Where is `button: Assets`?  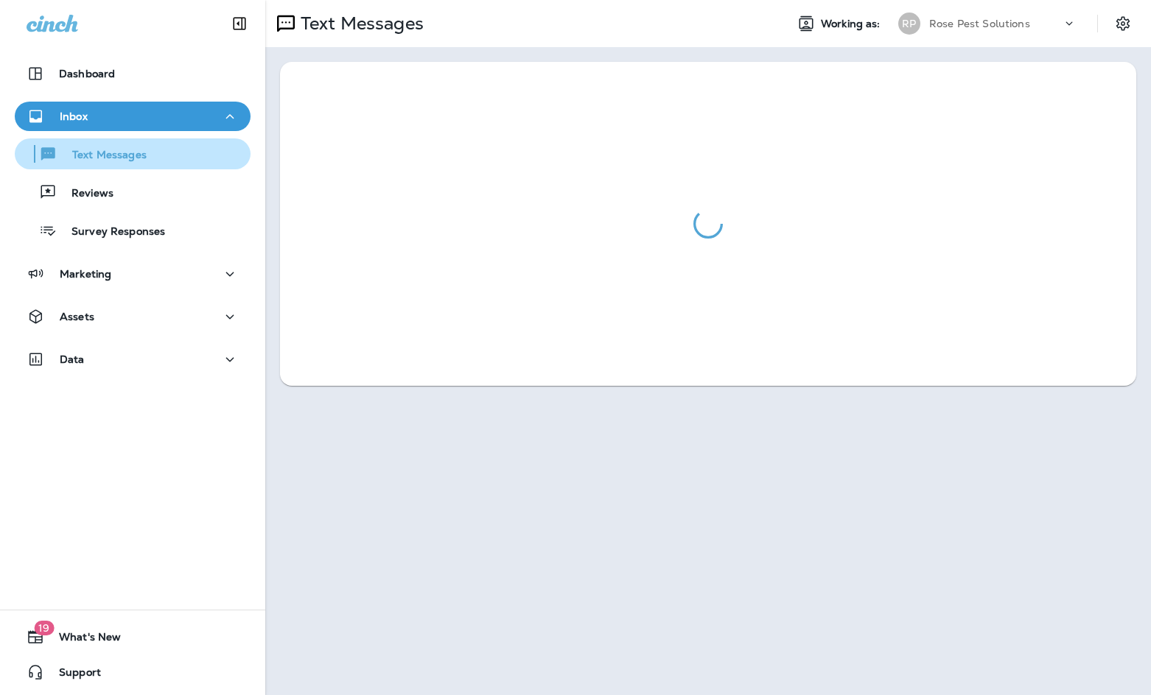 button: Assets is located at coordinates (133, 317).